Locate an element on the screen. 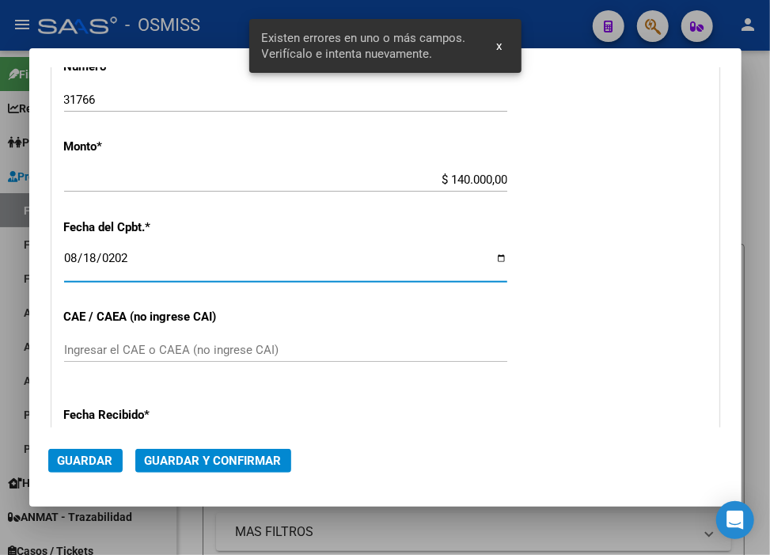 This screenshot has height=555, width=770. button: Guardar y Confirmar is located at coordinates (213, 461).